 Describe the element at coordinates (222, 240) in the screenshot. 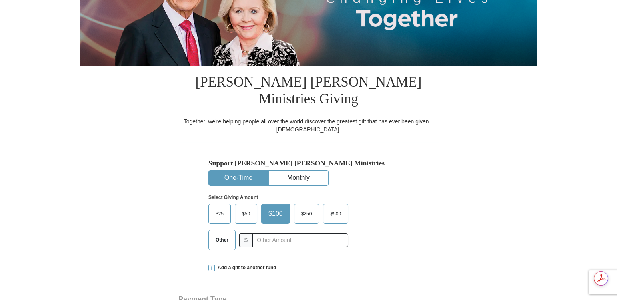

I see `span: Other` at that location.